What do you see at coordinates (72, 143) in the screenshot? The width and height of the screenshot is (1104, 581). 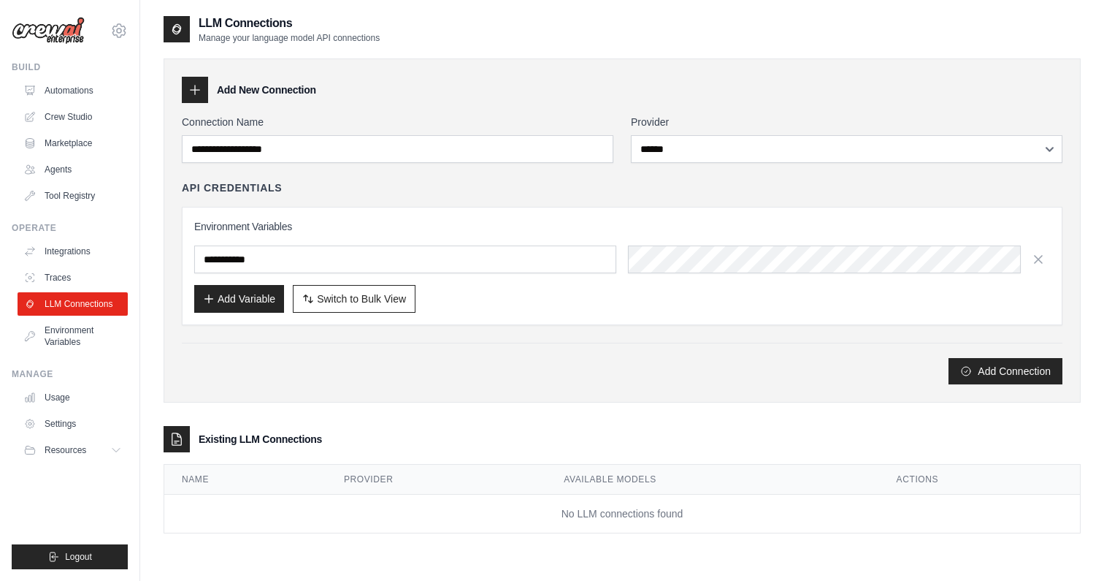 I see `a: Marketplace` at bounding box center [72, 143].